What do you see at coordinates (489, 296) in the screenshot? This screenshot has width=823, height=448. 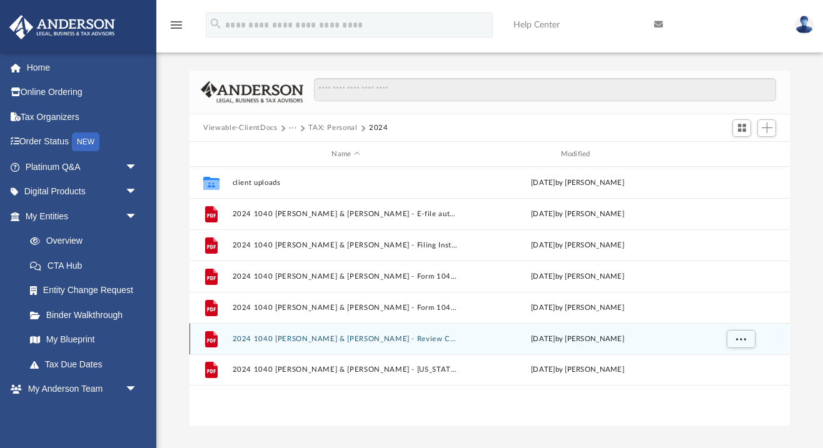 I see `div: grid` at bounding box center [489, 296].